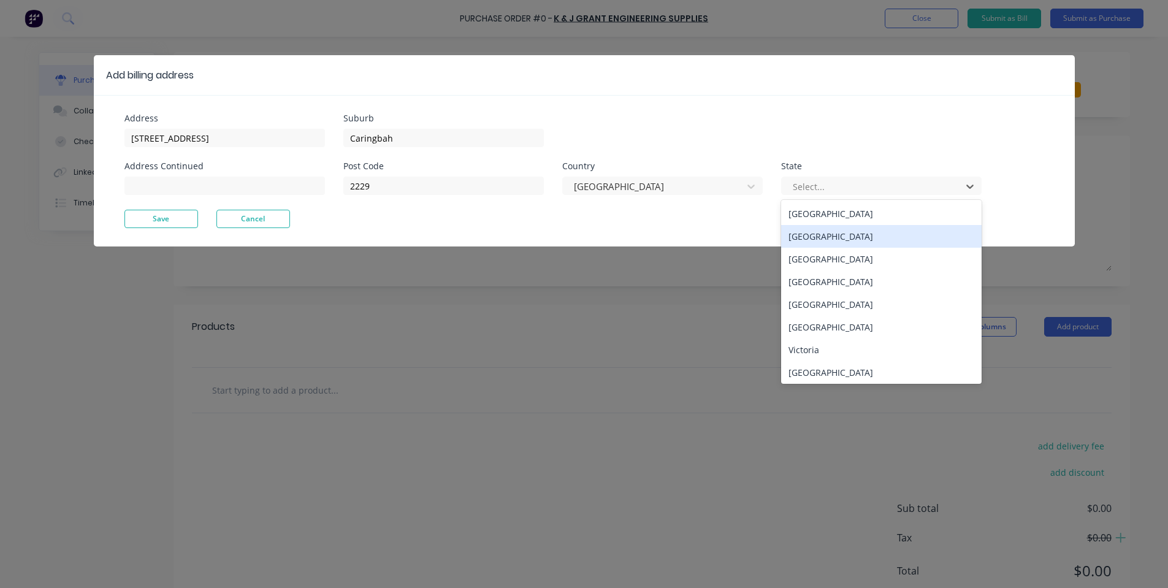  I want to click on div: Add billing address, so click(150, 75).